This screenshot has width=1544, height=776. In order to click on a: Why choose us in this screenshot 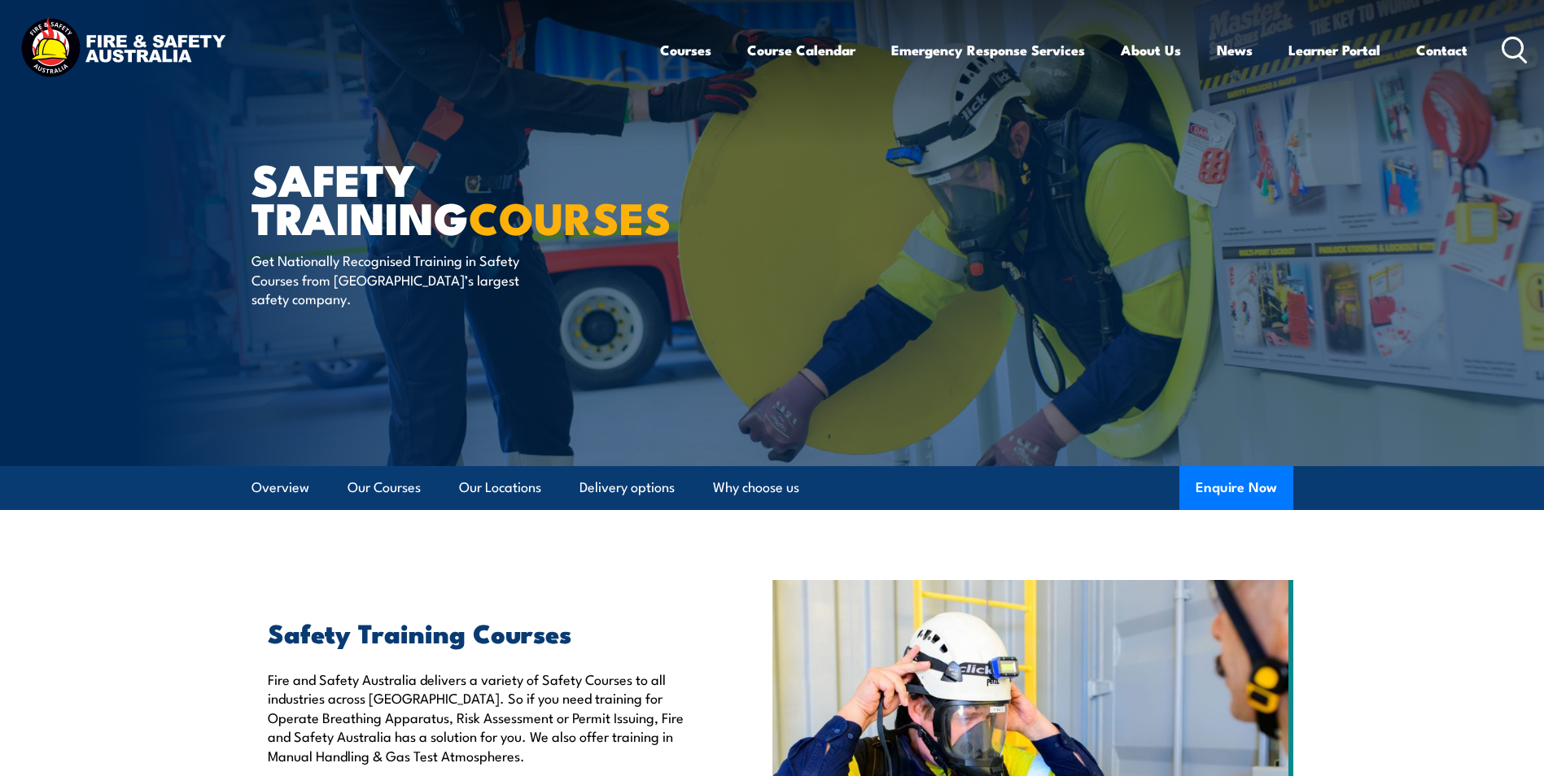, I will do `click(756, 487)`.